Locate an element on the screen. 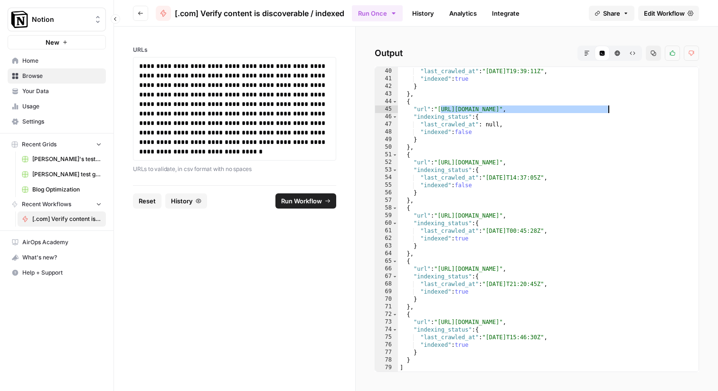 The image size is (718, 391). span: History is located at coordinates (182, 201).